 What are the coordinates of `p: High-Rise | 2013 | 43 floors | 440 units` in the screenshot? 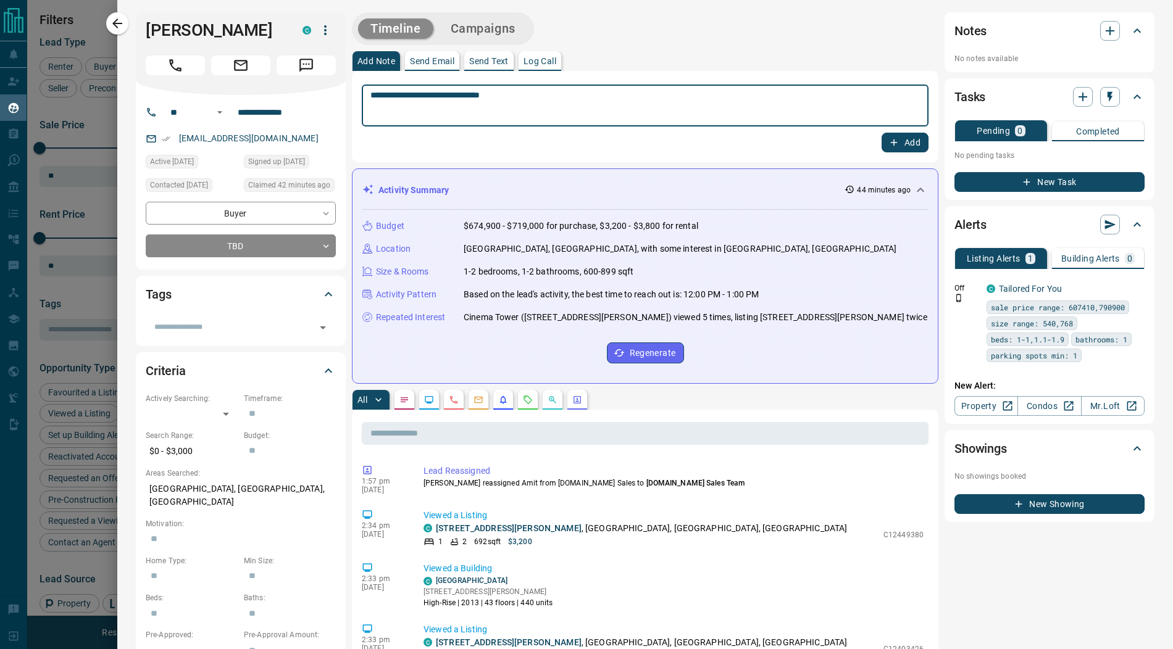 It's located at (488, 603).